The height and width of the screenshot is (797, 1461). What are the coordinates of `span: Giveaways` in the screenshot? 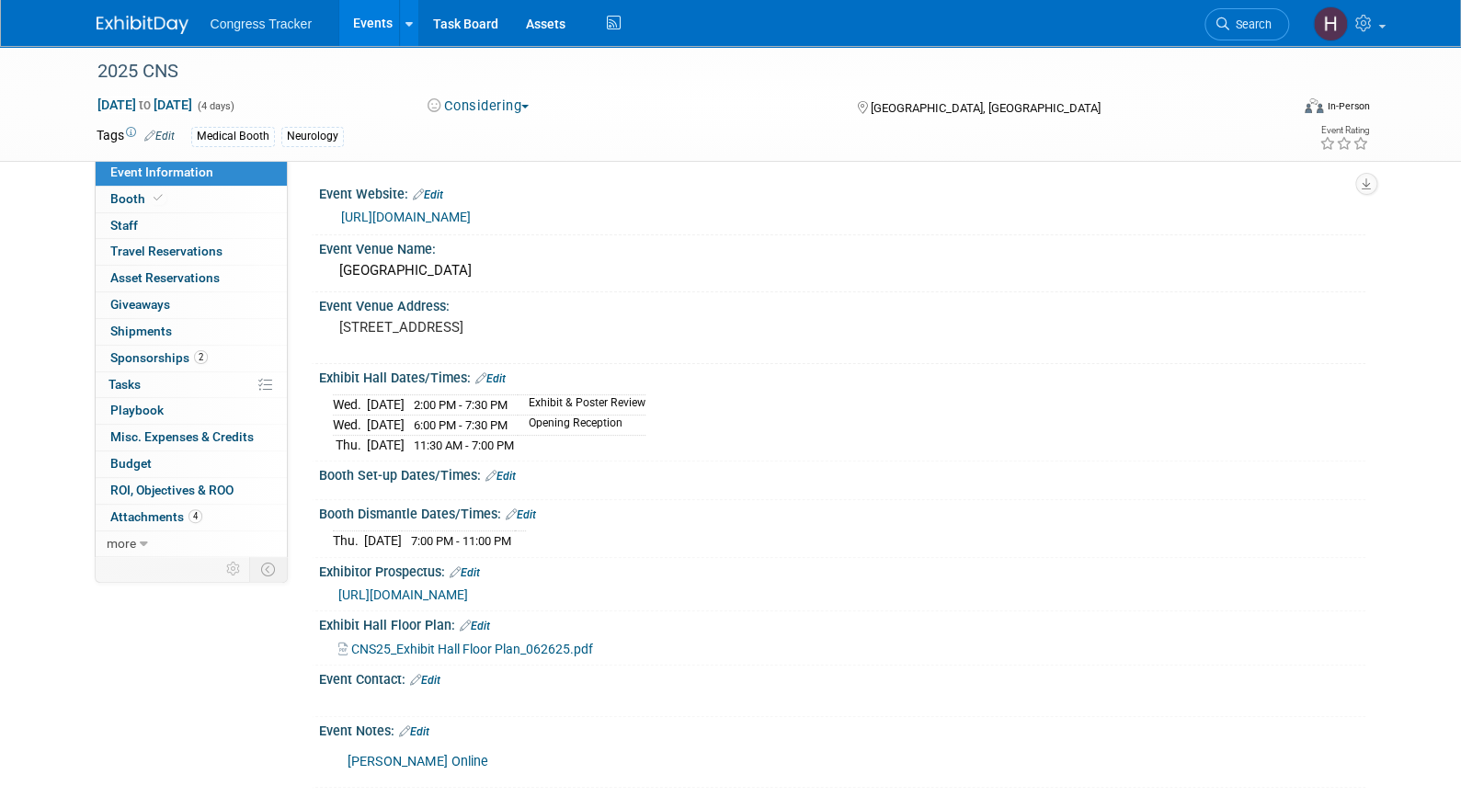 It's located at (140, 304).